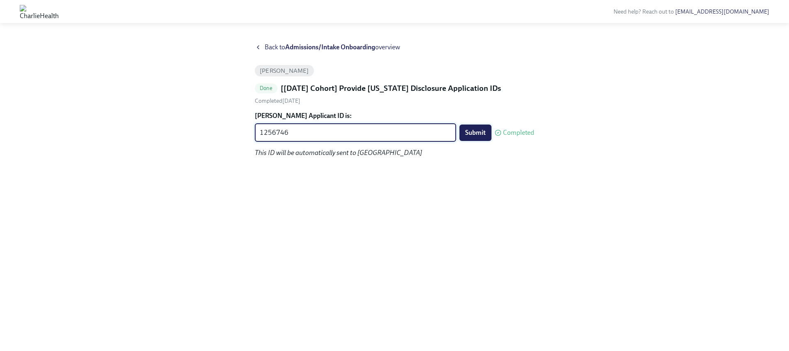 Image resolution: width=789 pixels, height=351 pixels. What do you see at coordinates (476, 133) in the screenshot?
I see `button: Submit` at bounding box center [476, 133].